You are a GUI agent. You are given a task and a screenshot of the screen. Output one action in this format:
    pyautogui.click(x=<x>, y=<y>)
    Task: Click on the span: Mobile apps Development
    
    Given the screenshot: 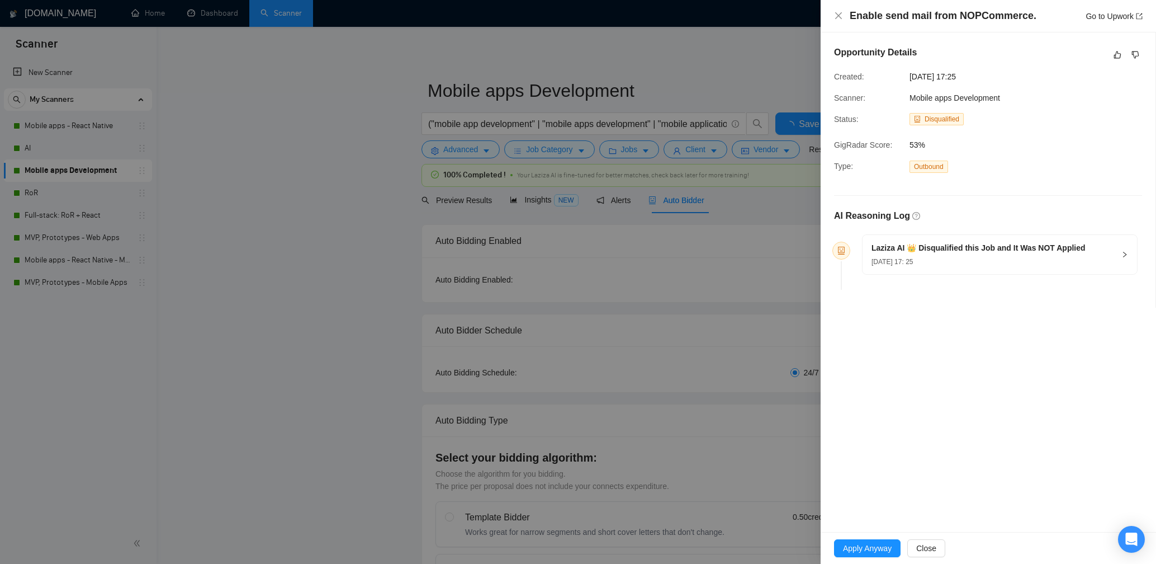 What is the action you would take?
    pyautogui.click(x=955, y=98)
    